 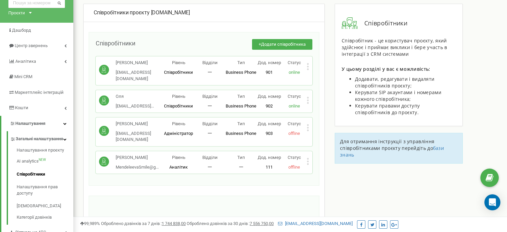 I want to click on span: Аналітик, so click(x=178, y=167).